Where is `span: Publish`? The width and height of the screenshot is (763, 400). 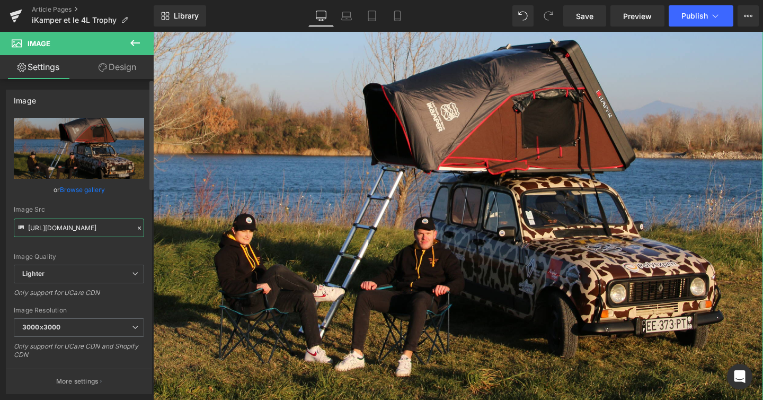
span: Publish is located at coordinates (695, 16).